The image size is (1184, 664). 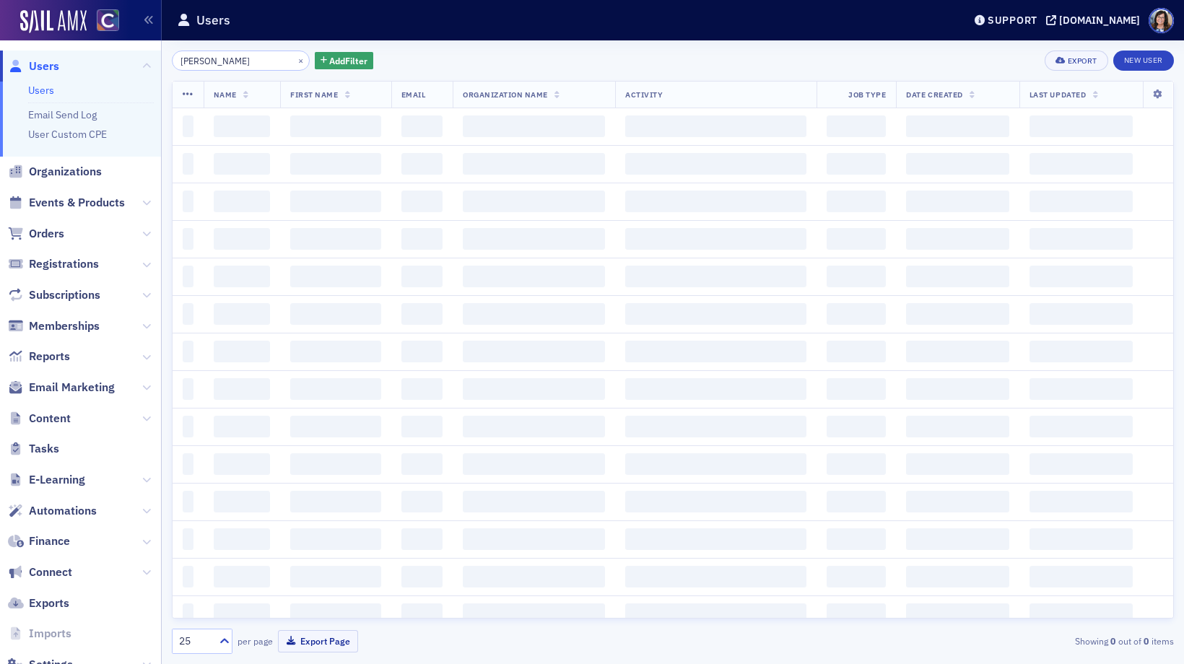 What do you see at coordinates (348, 61) in the screenshot?
I see `span: Add Filter` at bounding box center [348, 61].